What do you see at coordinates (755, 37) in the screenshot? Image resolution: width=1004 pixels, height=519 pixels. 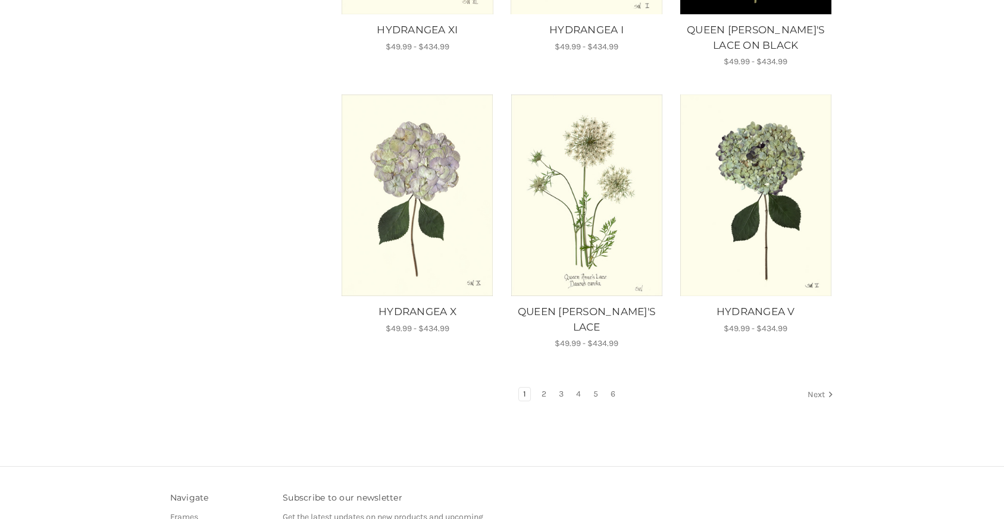 I see `a: QUEEN ANNE'S LACE ON BLACK, Price range from $49.99 to $434.99` at bounding box center [755, 37].